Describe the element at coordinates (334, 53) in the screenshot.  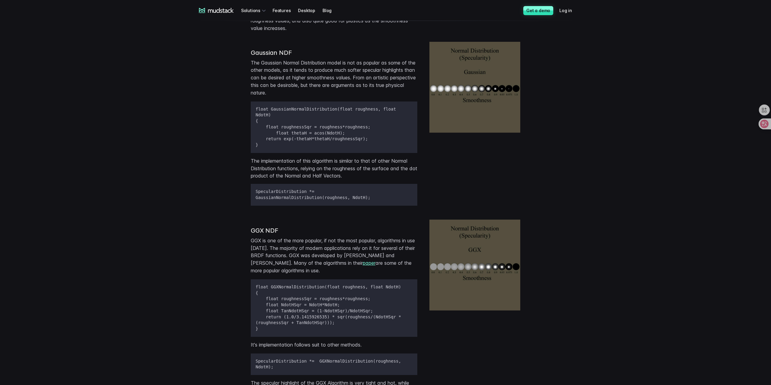
I see `h3: Gaussian NDF` at that location.